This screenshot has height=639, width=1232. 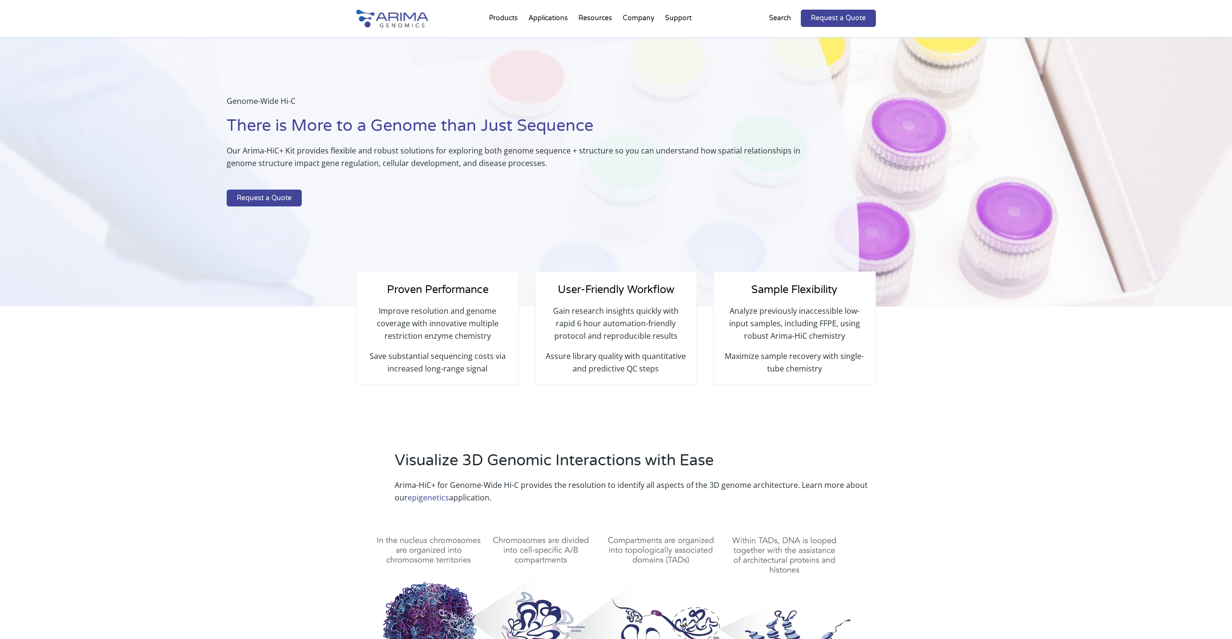 What do you see at coordinates (438, 290) in the screenshot?
I see `span: Proven Performance` at bounding box center [438, 290].